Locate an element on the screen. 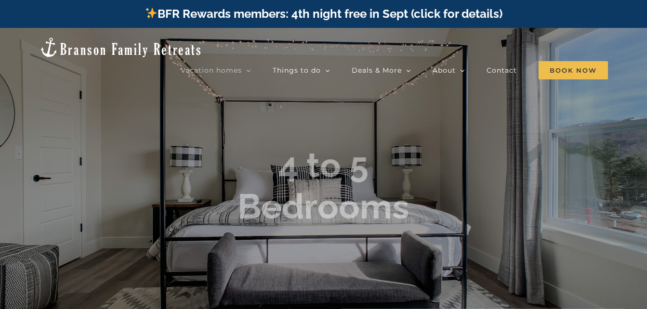 The width and height of the screenshot is (647, 309). a: Contact is located at coordinates (502, 70).